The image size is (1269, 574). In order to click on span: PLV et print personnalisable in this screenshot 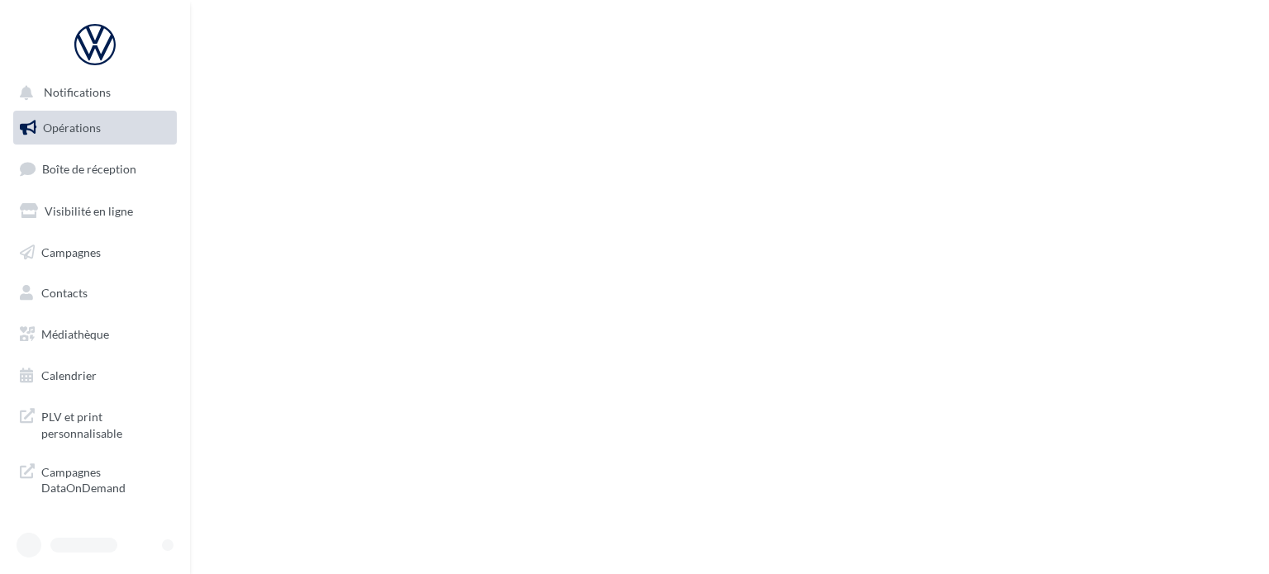, I will do `click(106, 423)`.